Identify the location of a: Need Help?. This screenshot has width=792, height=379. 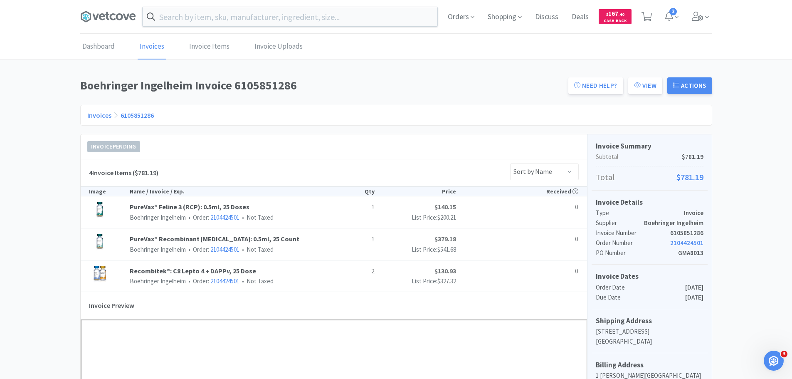
(596, 86).